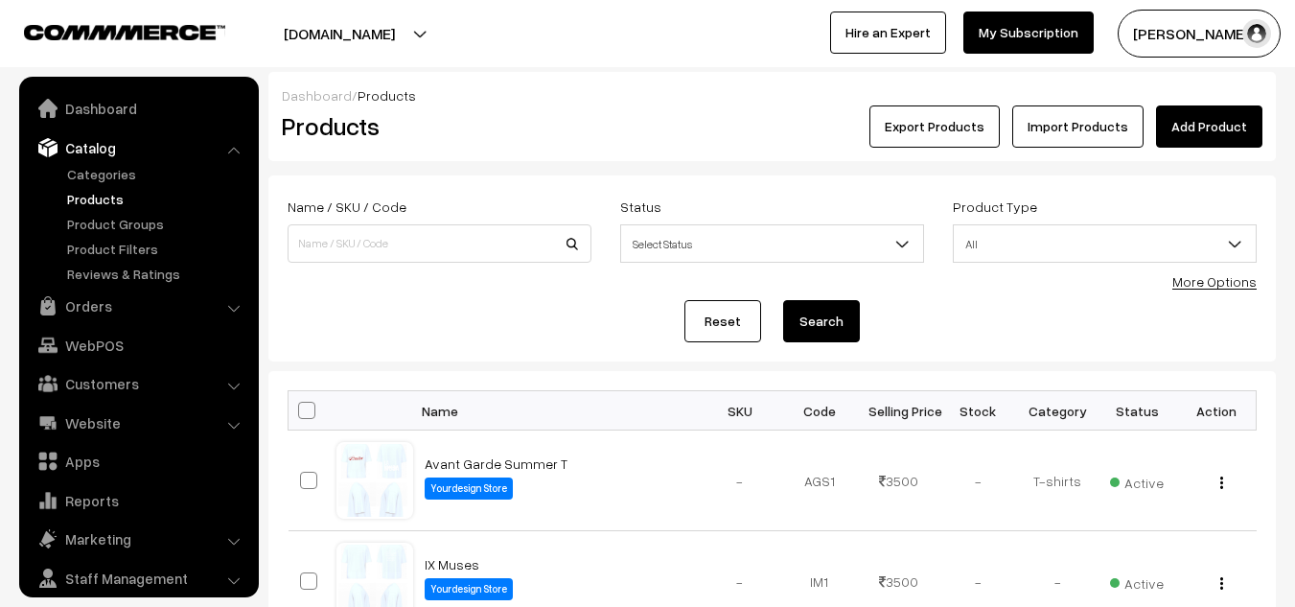  What do you see at coordinates (819, 410) in the screenshot?
I see `th: Code` at bounding box center [819, 410].